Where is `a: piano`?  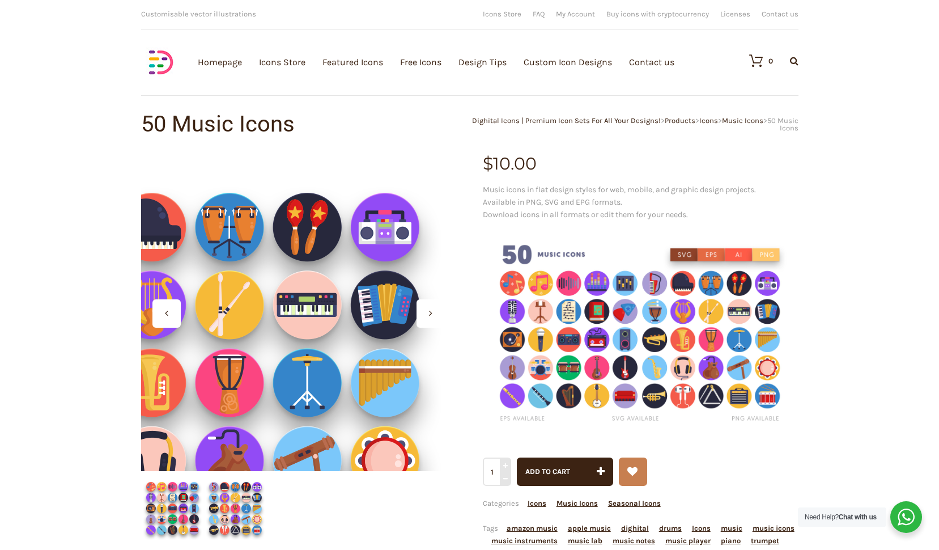
a: piano is located at coordinates (731, 540).